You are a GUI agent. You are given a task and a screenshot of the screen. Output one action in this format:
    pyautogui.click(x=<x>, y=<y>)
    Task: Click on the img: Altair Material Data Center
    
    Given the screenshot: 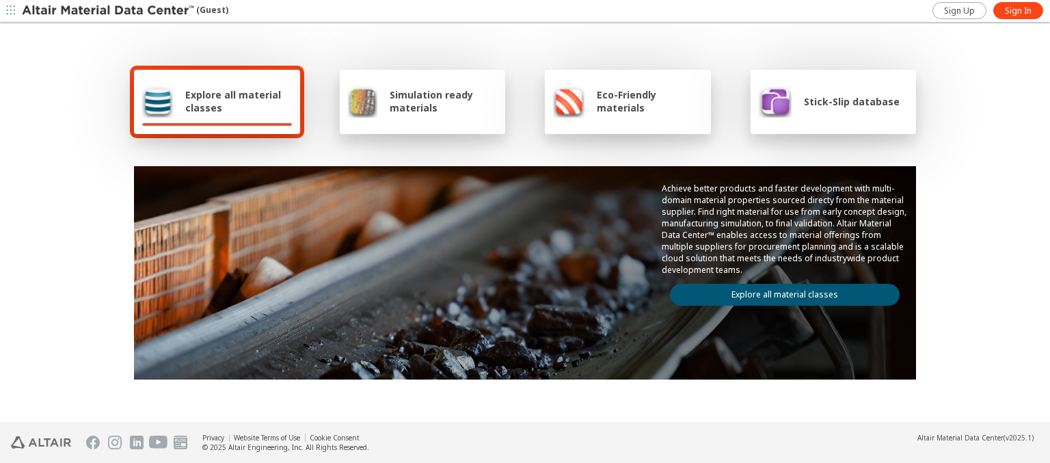 What is the action you would take?
    pyautogui.click(x=109, y=11)
    